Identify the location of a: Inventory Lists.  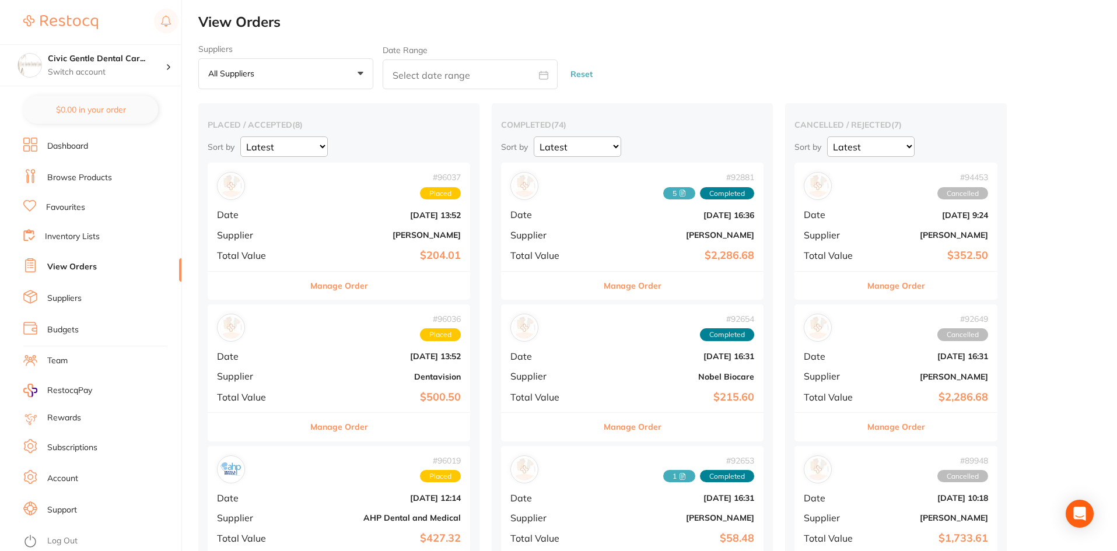
(72, 237).